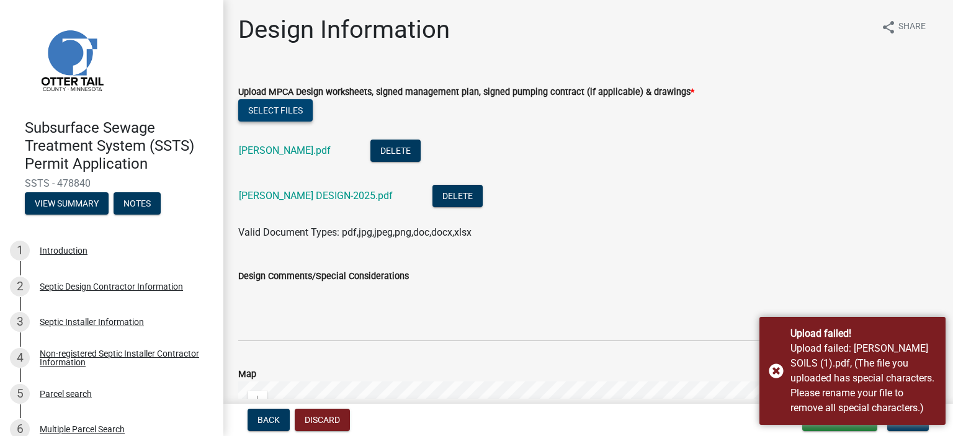 Image resolution: width=953 pixels, height=436 pixels. I want to click on div: Upload failed: KNICKREHM SOILS (1).pdf, (The file you uploaded has special characters. Please ren..., so click(863, 379).